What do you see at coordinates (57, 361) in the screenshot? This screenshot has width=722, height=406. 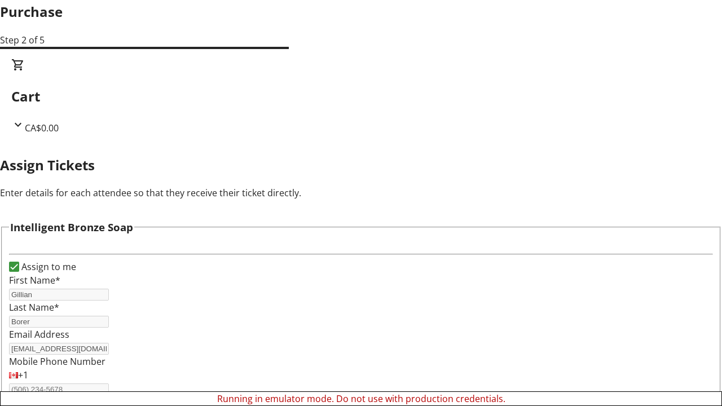 I see `label: Mobile Phone Number` at bounding box center [57, 361].